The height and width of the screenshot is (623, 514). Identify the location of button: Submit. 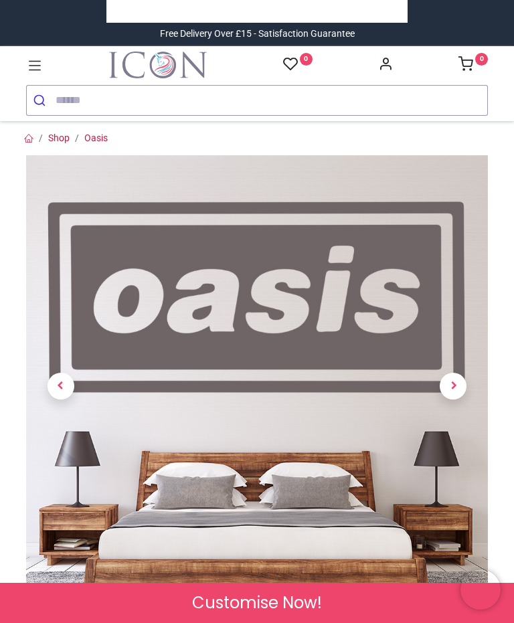
(41, 100).